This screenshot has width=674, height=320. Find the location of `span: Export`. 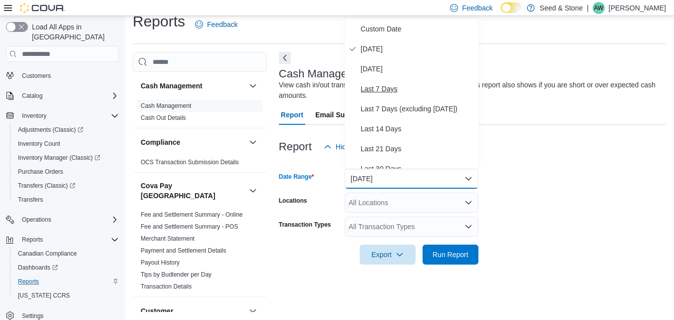

span: Export is located at coordinates (388, 255).